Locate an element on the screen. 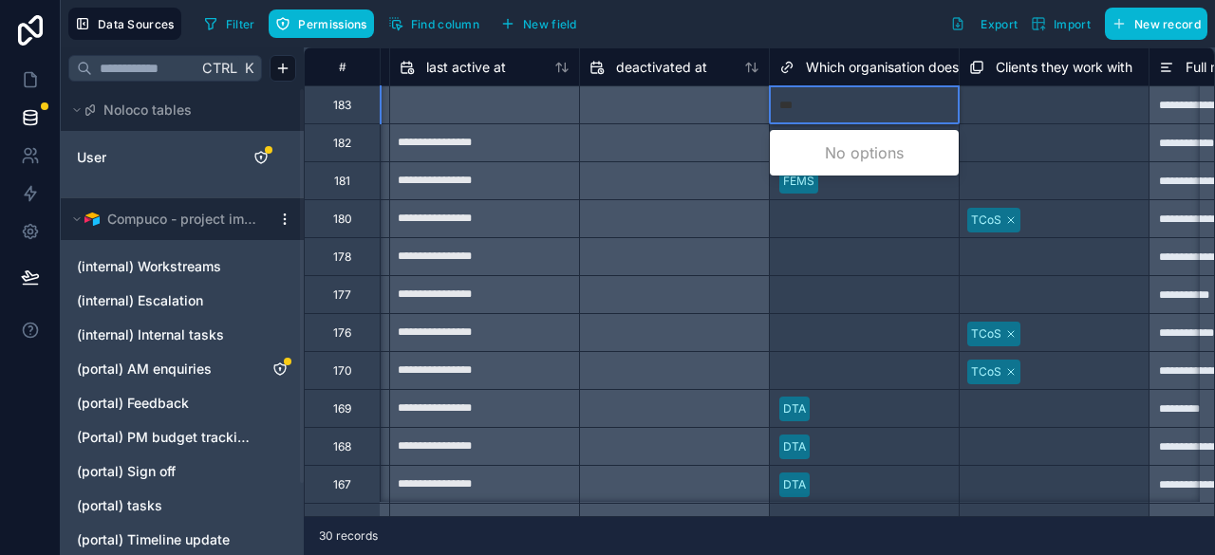  div: (Portal) PM budget tracking is located at coordinates (182, 438).